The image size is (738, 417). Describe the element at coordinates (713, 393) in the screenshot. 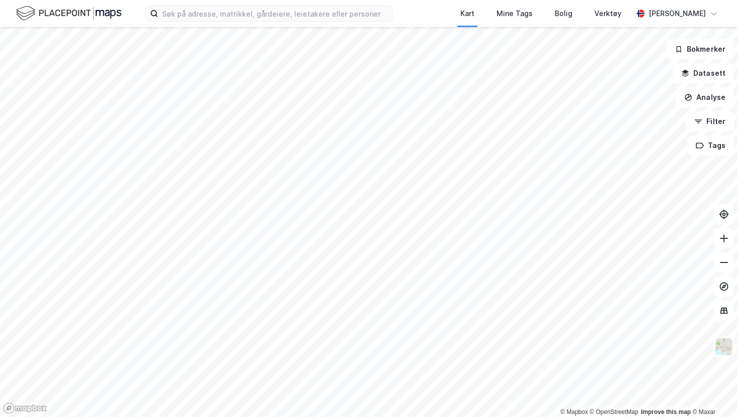

I see `div: Chat Widget` at that location.